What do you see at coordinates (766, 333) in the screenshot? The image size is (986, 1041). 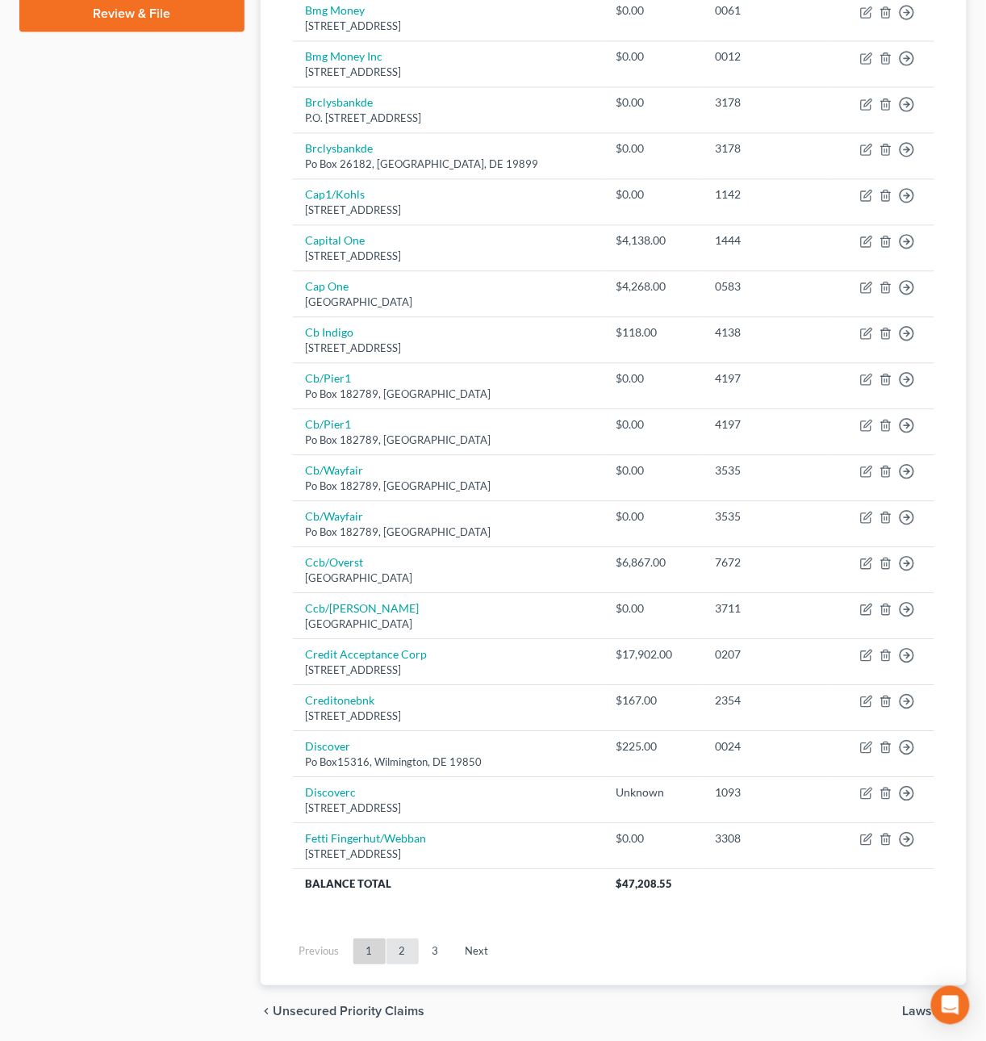 I see `div: 4138` at bounding box center [766, 333].